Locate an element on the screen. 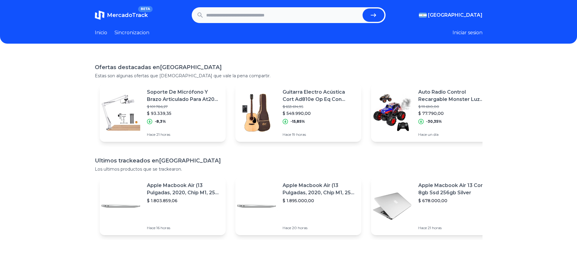  p: -30,35% is located at coordinates (434, 122).